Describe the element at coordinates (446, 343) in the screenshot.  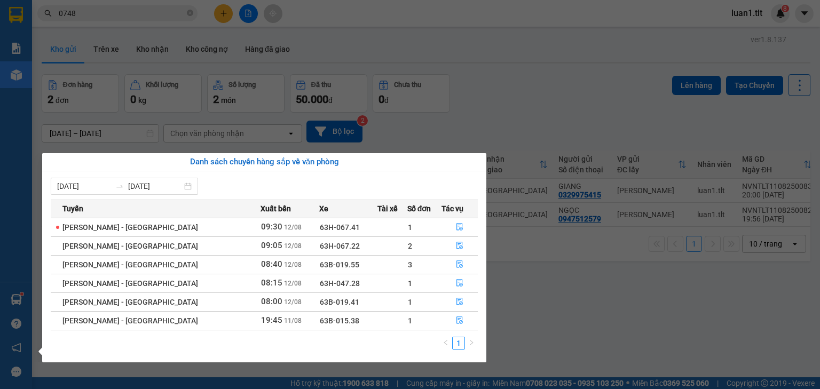
I see `span: left` at that location.